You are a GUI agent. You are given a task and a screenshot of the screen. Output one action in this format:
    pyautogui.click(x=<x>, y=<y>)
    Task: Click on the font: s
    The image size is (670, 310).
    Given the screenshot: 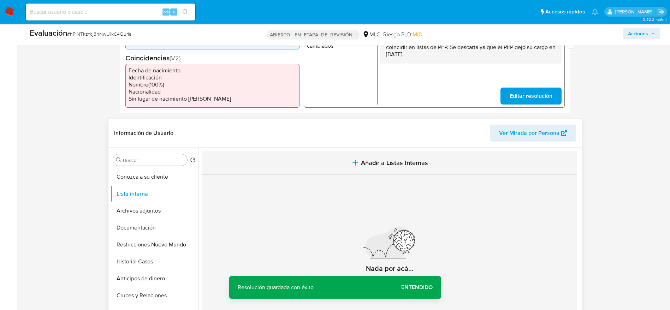 What is the action you would take?
    pyautogui.click(x=174, y=12)
    